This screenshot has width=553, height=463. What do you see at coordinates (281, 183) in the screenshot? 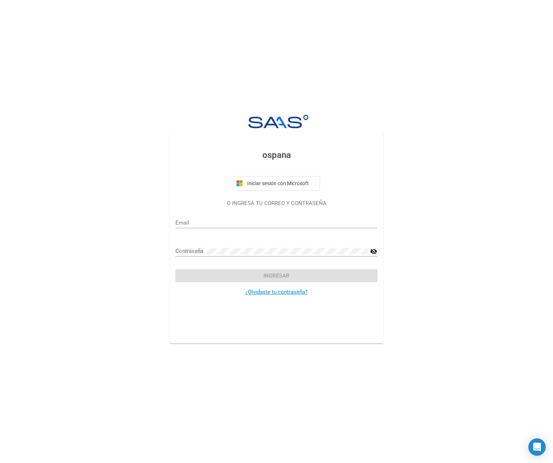
I see `span: Iniciar sesión con Microsoft` at bounding box center [281, 183].